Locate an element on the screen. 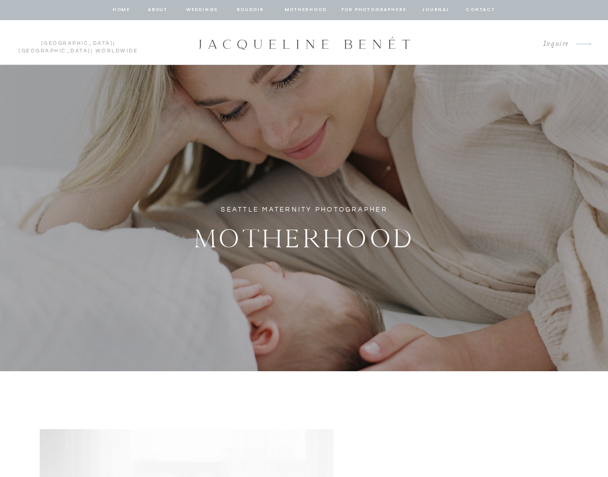 The height and width of the screenshot is (477, 608). nav: home is located at coordinates (122, 10).